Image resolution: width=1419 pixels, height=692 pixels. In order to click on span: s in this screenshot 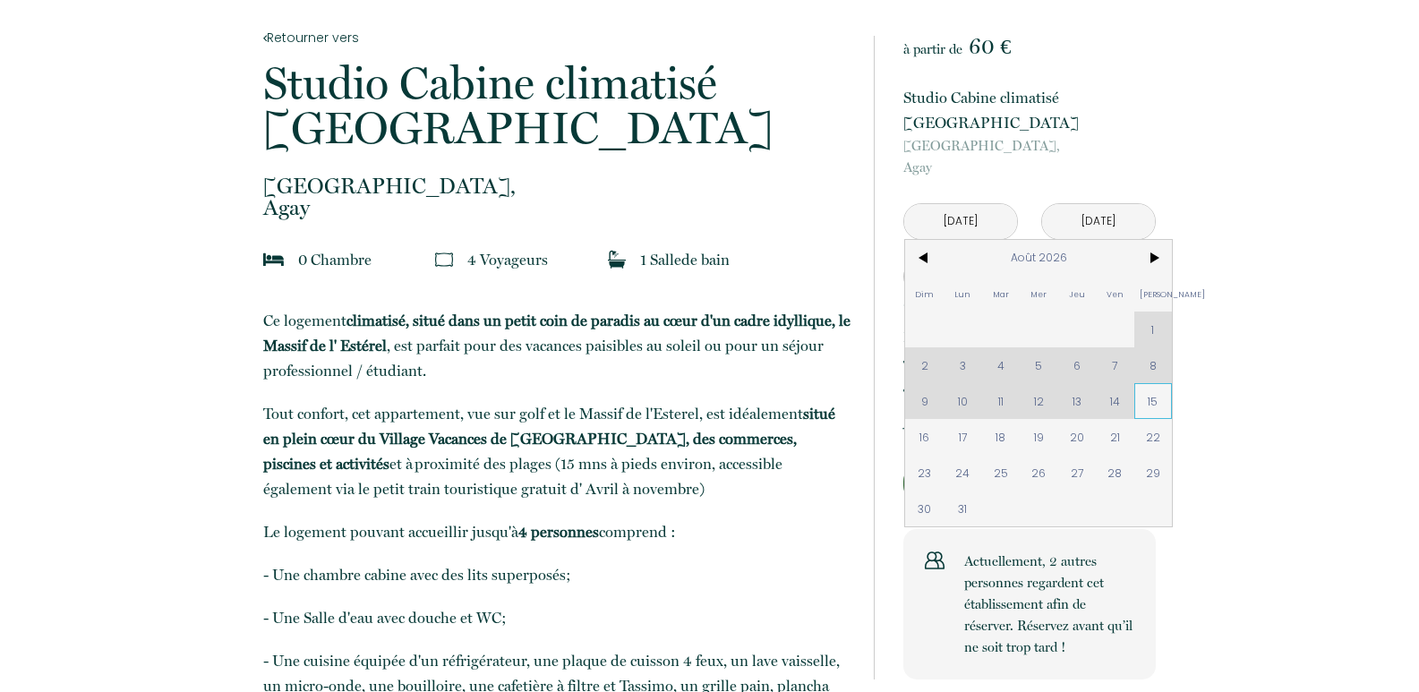, I will do `click(544, 260)`.